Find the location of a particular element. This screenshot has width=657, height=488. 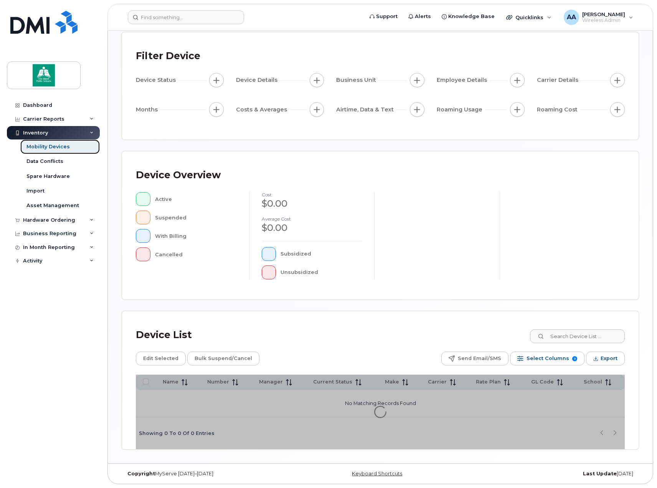

a: Alerts is located at coordinates (420, 17).